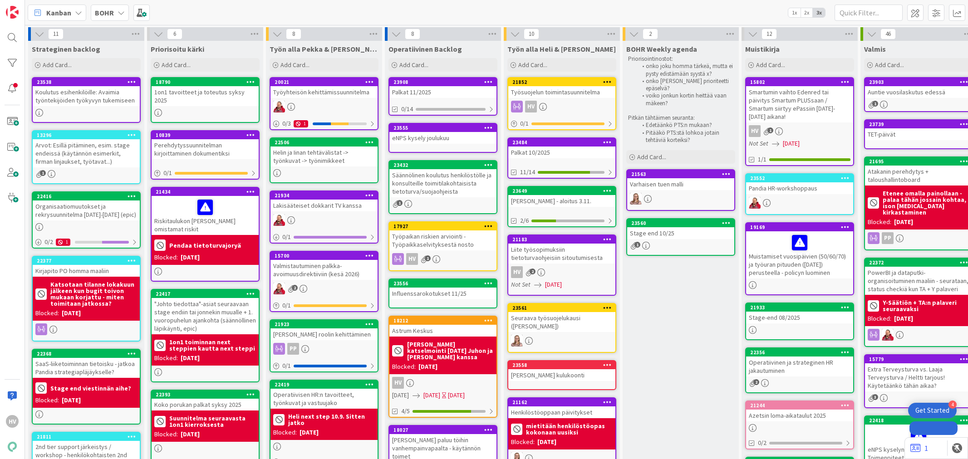 The height and width of the screenshot is (459, 968). I want to click on img: IH, so click(636, 199).